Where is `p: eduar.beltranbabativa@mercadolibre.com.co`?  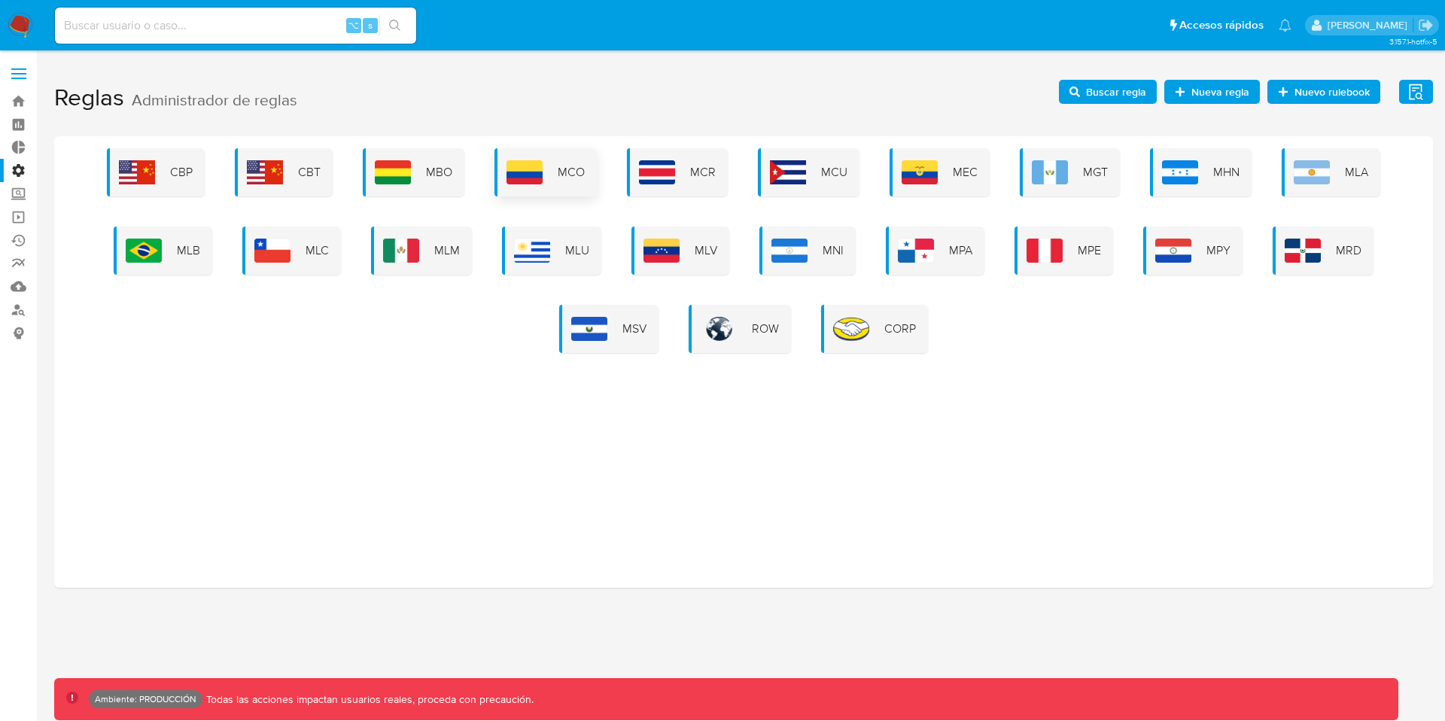
p: eduar.beltranbabativa@mercadolibre.com.co is located at coordinates (1370, 25).